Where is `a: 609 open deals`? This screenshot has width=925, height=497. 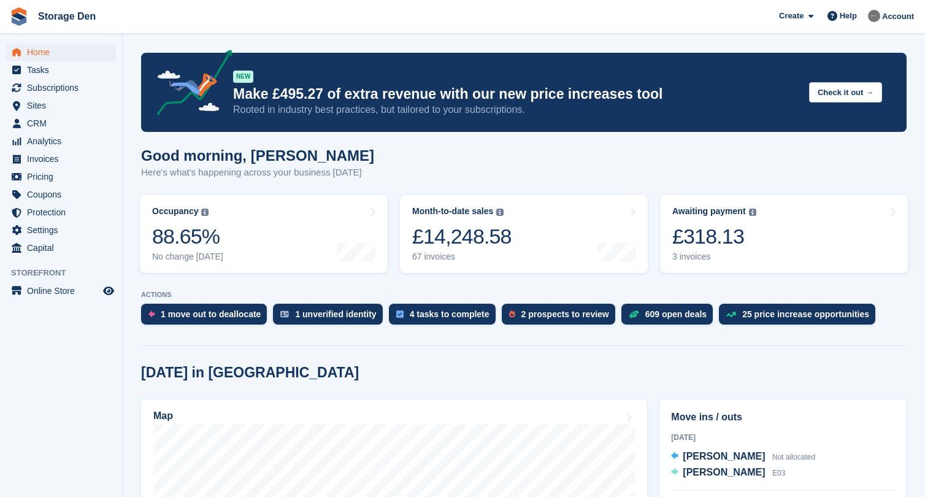 a: 609 open deals is located at coordinates (670, 317).